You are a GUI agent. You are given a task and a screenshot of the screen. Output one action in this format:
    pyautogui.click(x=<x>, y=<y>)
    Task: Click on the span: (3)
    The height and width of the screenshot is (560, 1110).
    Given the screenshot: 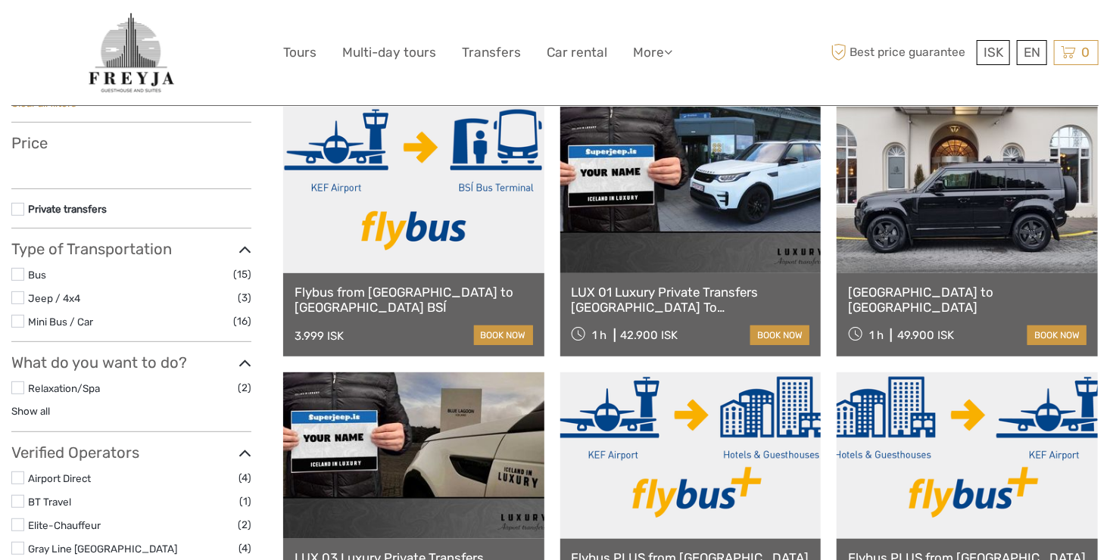 What is the action you would take?
    pyautogui.click(x=244, y=297)
    